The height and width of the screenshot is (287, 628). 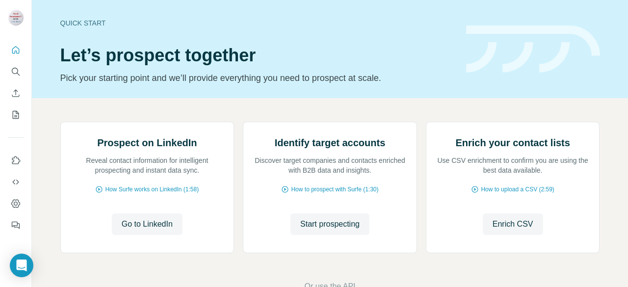 I want to click on button: My lists, so click(x=16, y=115).